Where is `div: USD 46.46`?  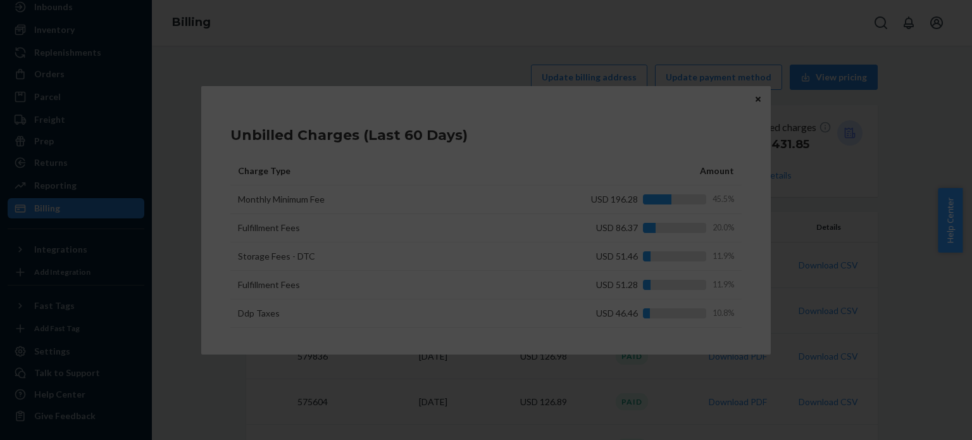 div: USD 46.46 is located at coordinates (650, 313).